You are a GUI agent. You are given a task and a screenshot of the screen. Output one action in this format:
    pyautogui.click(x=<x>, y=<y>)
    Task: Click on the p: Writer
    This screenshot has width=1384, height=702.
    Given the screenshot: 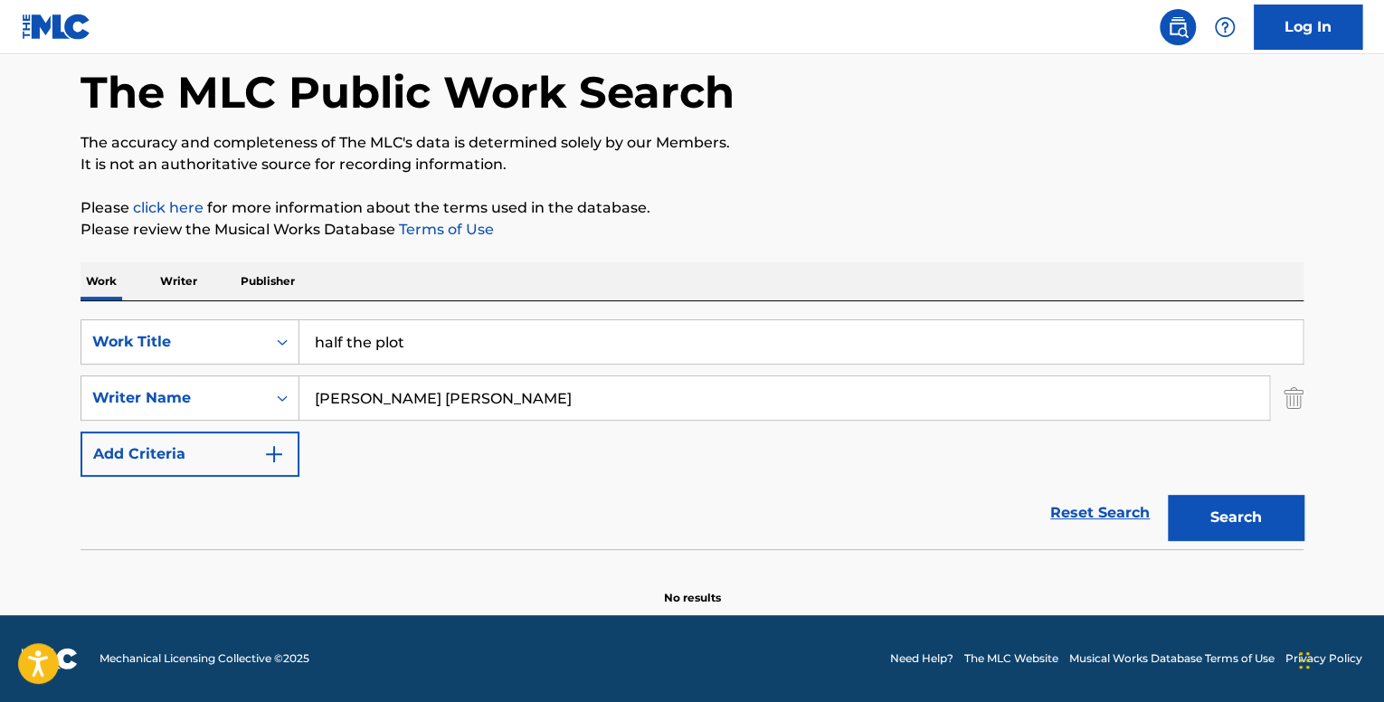 What is the action you would take?
    pyautogui.click(x=178, y=281)
    